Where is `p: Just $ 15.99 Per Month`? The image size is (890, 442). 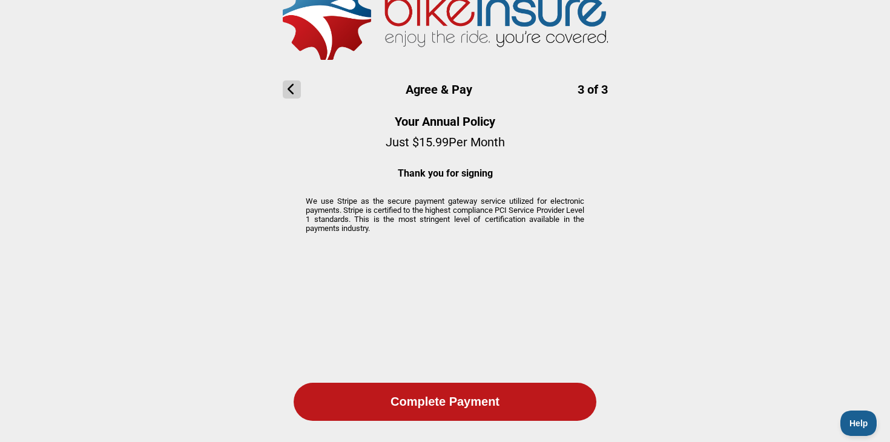 p: Just $ 15.99 Per Month is located at coordinates (445, 142).